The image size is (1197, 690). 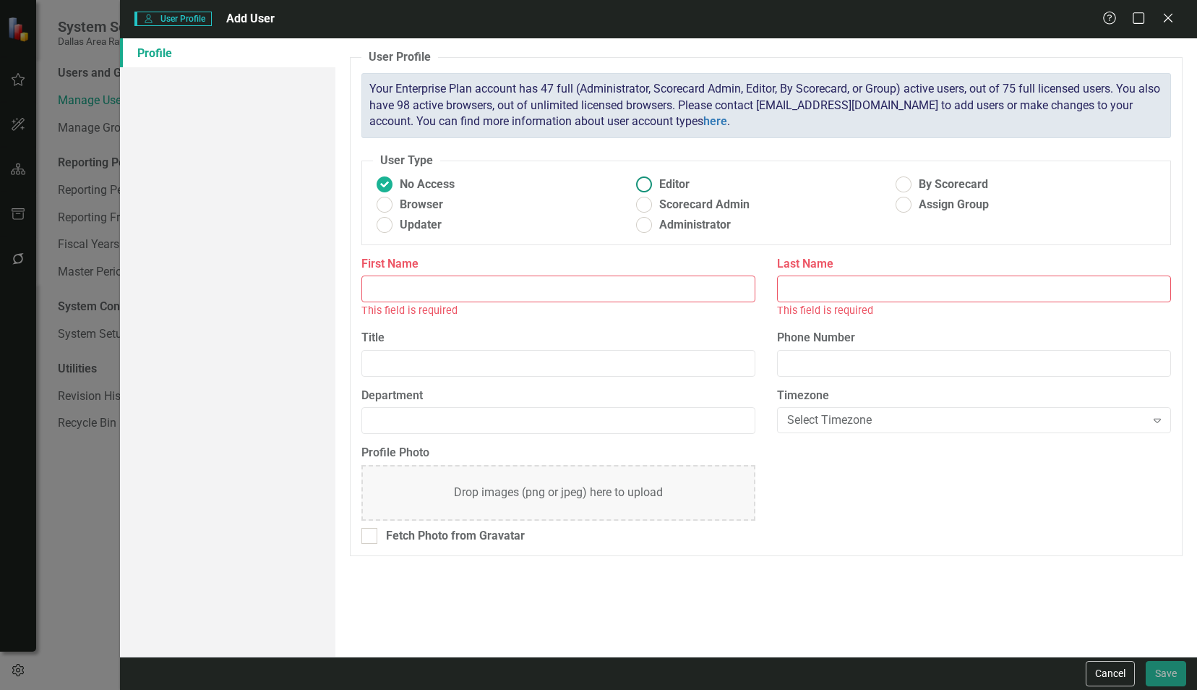 What do you see at coordinates (954, 184) in the screenshot?
I see `span: By Scorecard` at bounding box center [954, 184].